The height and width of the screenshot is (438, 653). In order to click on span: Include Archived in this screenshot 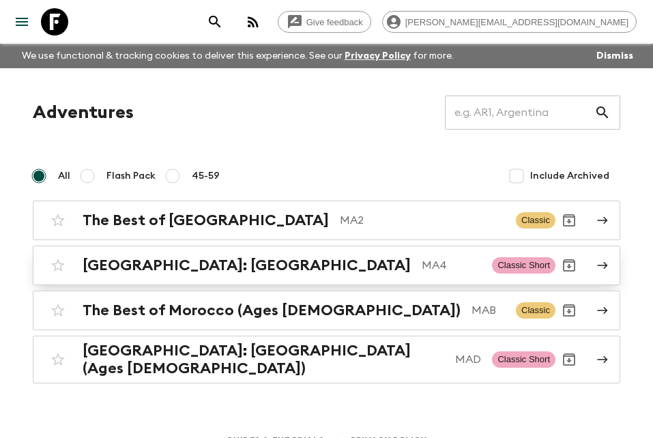, I will do `click(570, 176)`.